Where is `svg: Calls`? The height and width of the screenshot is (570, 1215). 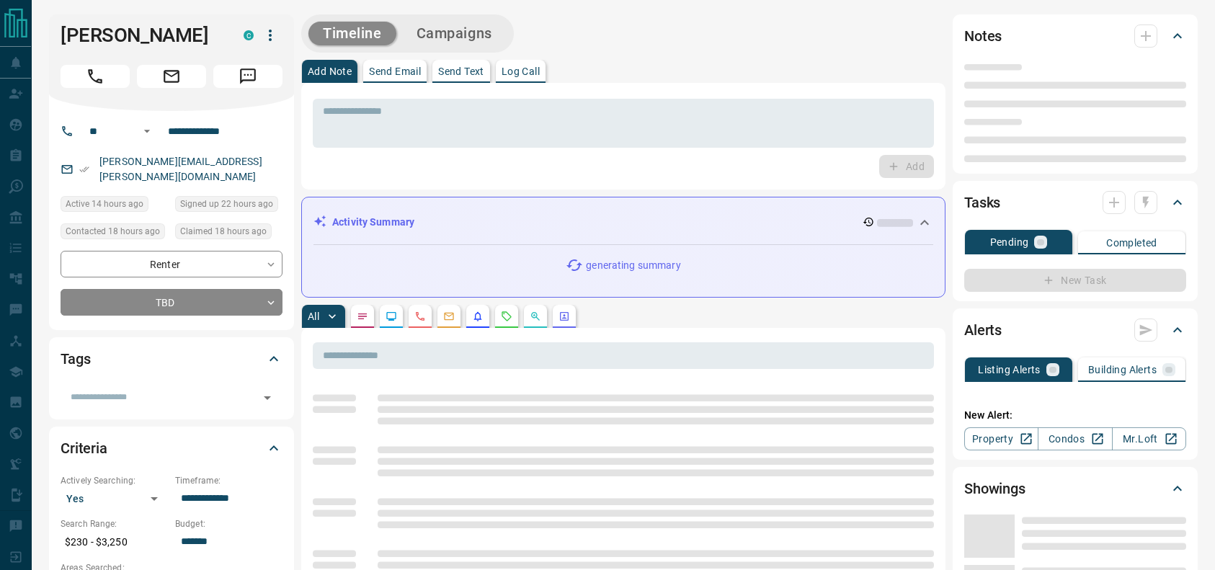
svg: Calls is located at coordinates (420, 316).